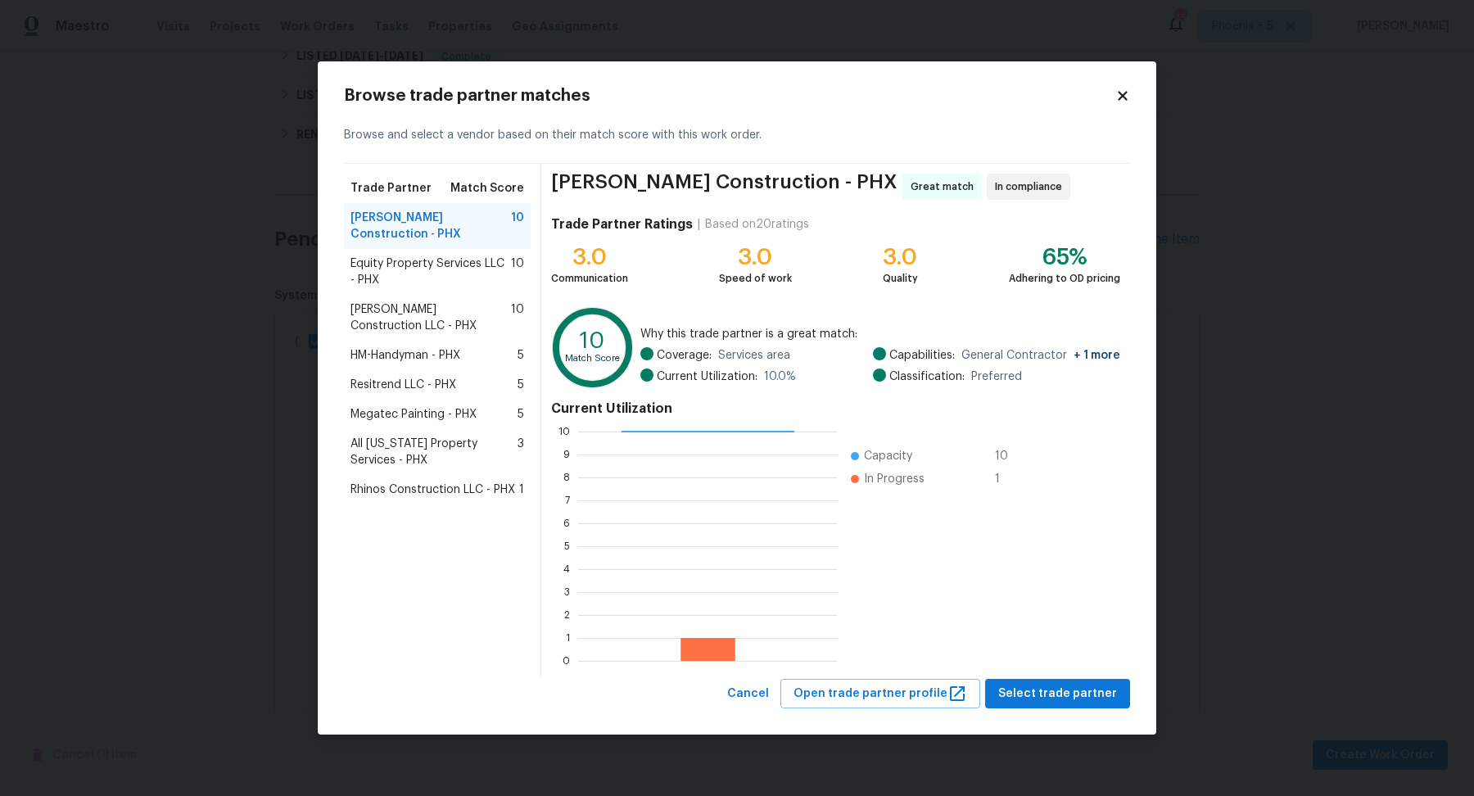  What do you see at coordinates (684, 355) in the screenshot?
I see `span: Coverage:` at bounding box center [684, 355].